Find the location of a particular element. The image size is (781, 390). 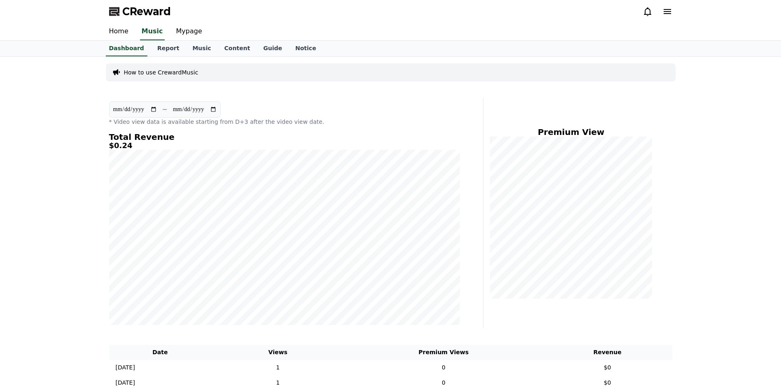

td: $0 is located at coordinates (607, 368).